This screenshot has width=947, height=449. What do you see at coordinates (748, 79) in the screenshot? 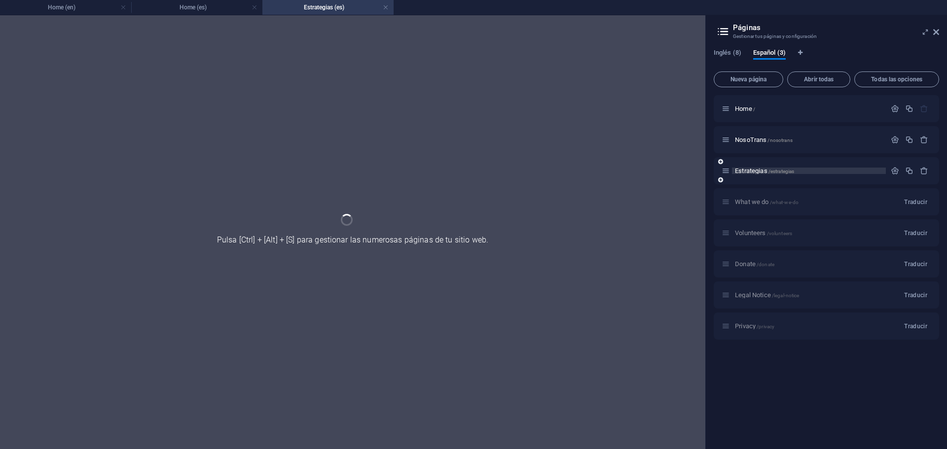
I see `span: Nueva página` at bounding box center [748, 79].